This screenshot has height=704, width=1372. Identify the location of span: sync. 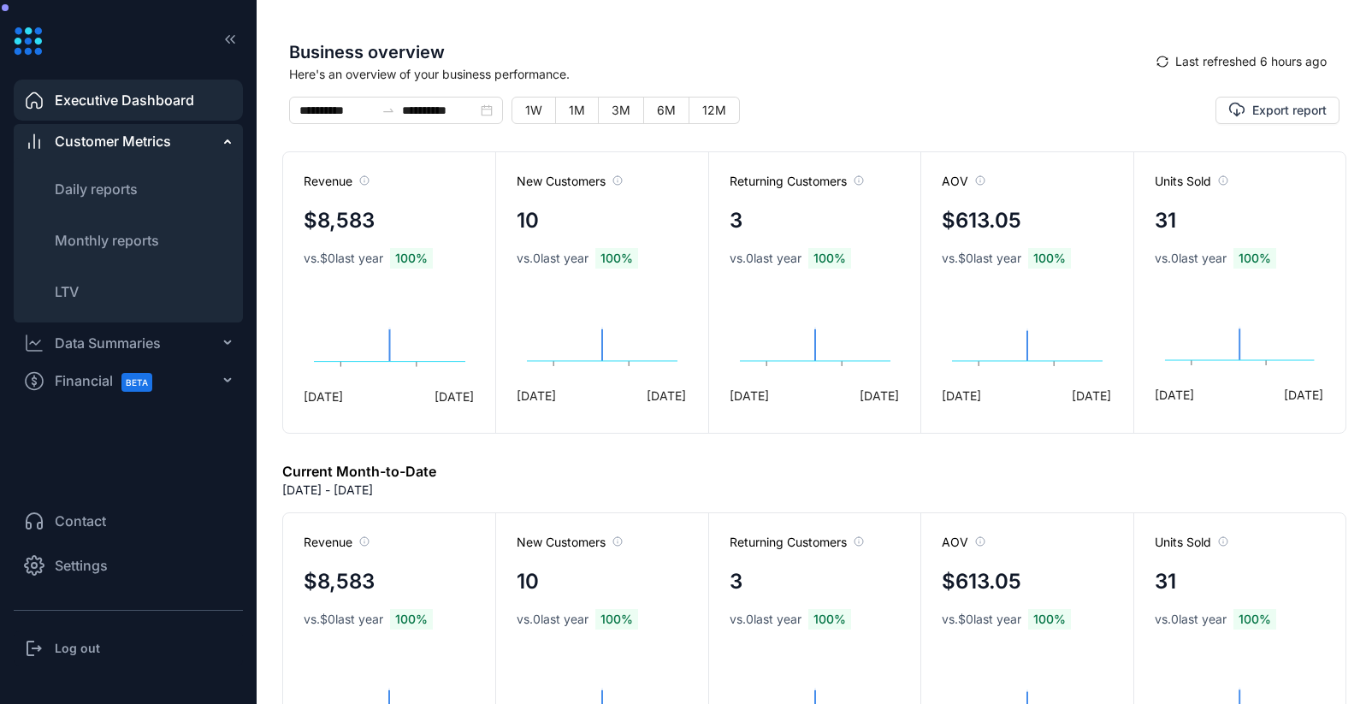
(1162, 62).